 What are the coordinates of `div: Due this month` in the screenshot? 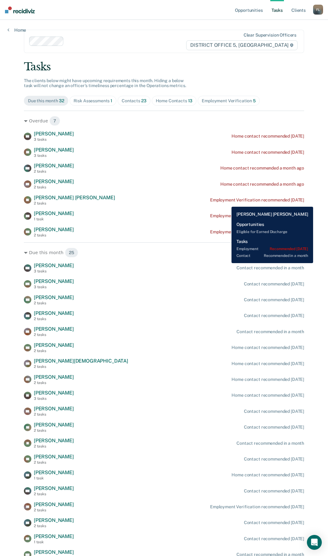 It's located at (46, 101).